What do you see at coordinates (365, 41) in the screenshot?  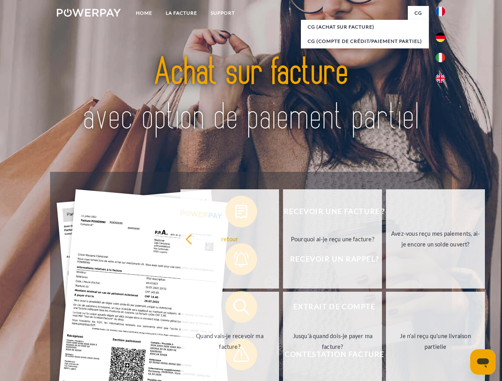 I see `a: CG (Compte de crédit/paiement partiel)` at bounding box center [365, 41].